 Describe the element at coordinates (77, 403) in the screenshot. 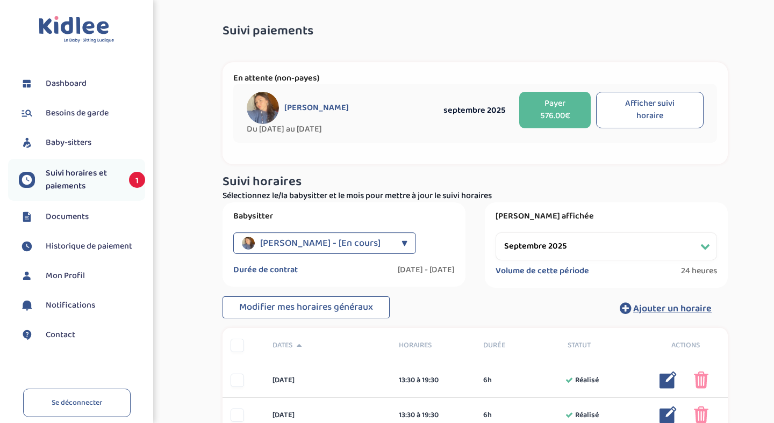

I see `a: Se déconnecter` at that location.